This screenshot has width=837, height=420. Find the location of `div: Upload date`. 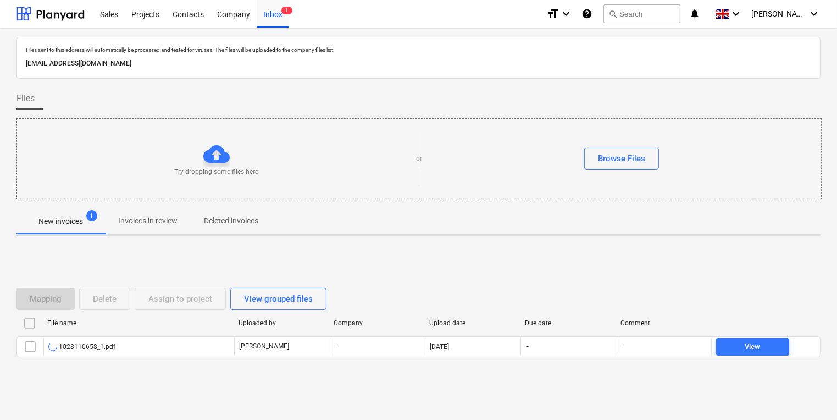

div: Upload date is located at coordinates (473, 323).